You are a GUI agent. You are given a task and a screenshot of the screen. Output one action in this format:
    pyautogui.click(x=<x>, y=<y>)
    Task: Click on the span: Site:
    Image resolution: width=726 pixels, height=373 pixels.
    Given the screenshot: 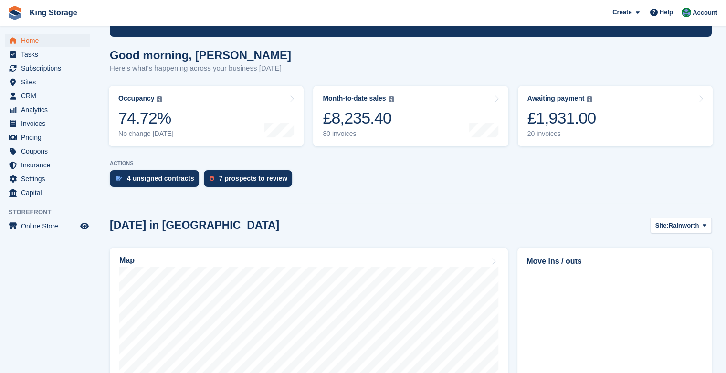 What is the action you would take?
    pyautogui.click(x=662, y=226)
    